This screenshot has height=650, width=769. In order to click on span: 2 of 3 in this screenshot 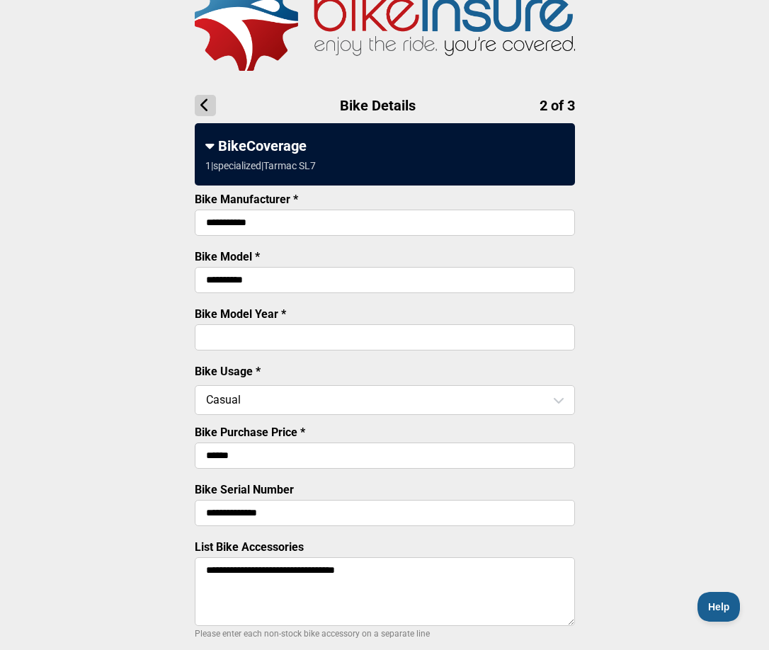, I will do `click(557, 105)`.